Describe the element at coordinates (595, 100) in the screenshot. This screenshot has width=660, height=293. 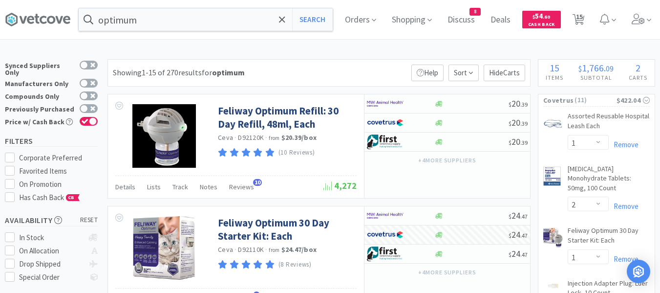
I see `span: ( 11 )` at that location.